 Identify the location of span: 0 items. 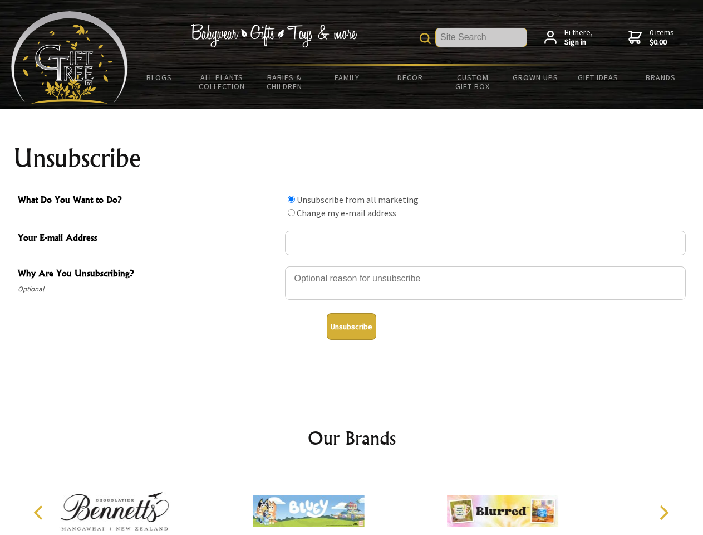
(662, 37).